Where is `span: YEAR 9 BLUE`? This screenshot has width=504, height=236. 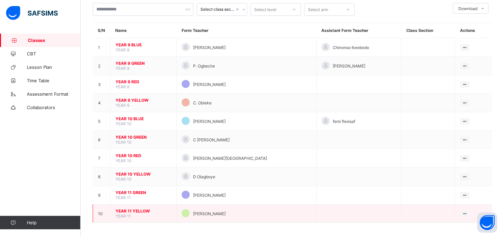
span: YEAR 9 BLUE is located at coordinates (143, 45).